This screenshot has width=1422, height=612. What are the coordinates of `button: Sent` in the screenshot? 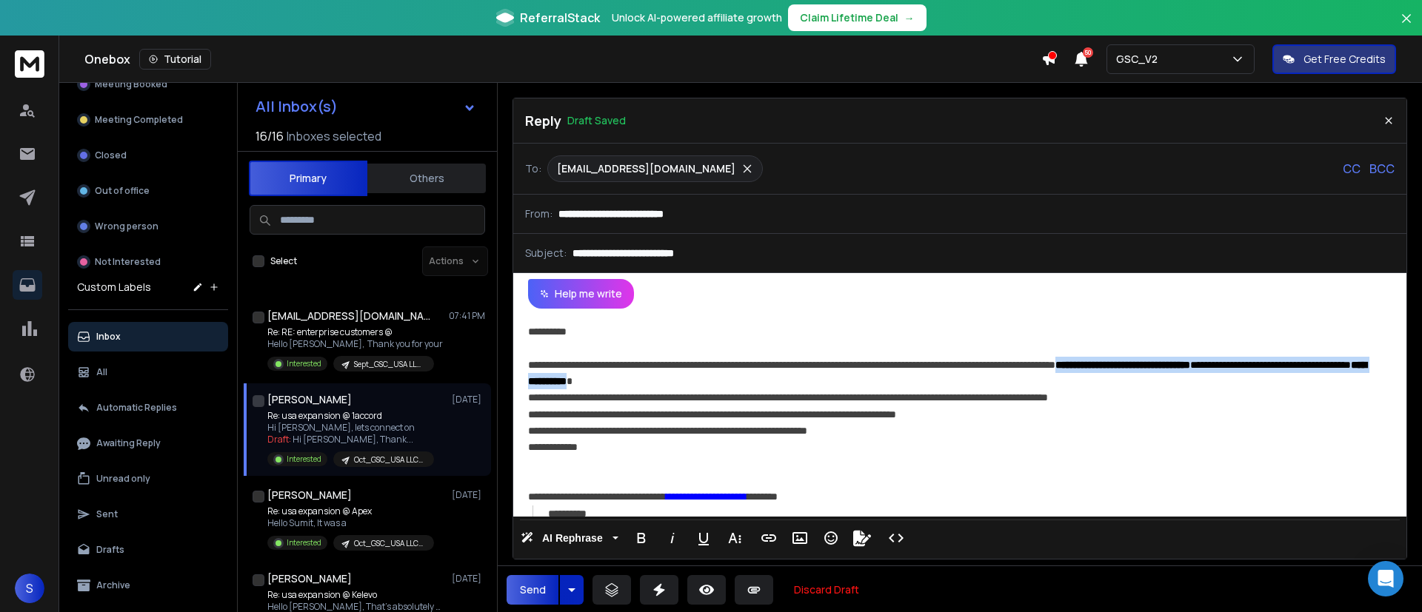 It's located at (148, 515).